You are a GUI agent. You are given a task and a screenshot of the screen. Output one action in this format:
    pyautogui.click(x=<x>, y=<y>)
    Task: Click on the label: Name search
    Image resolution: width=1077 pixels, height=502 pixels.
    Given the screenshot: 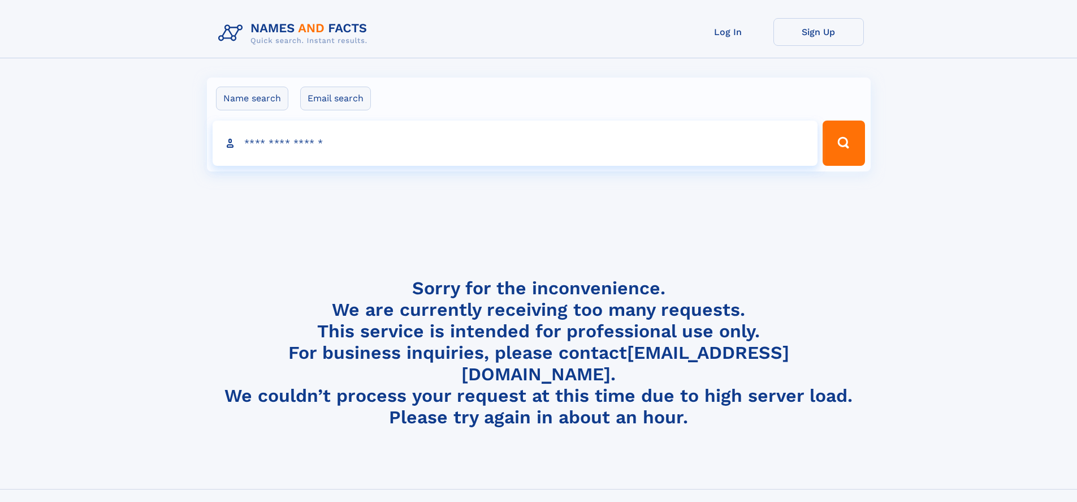 What is the action you would take?
    pyautogui.click(x=252, y=98)
    